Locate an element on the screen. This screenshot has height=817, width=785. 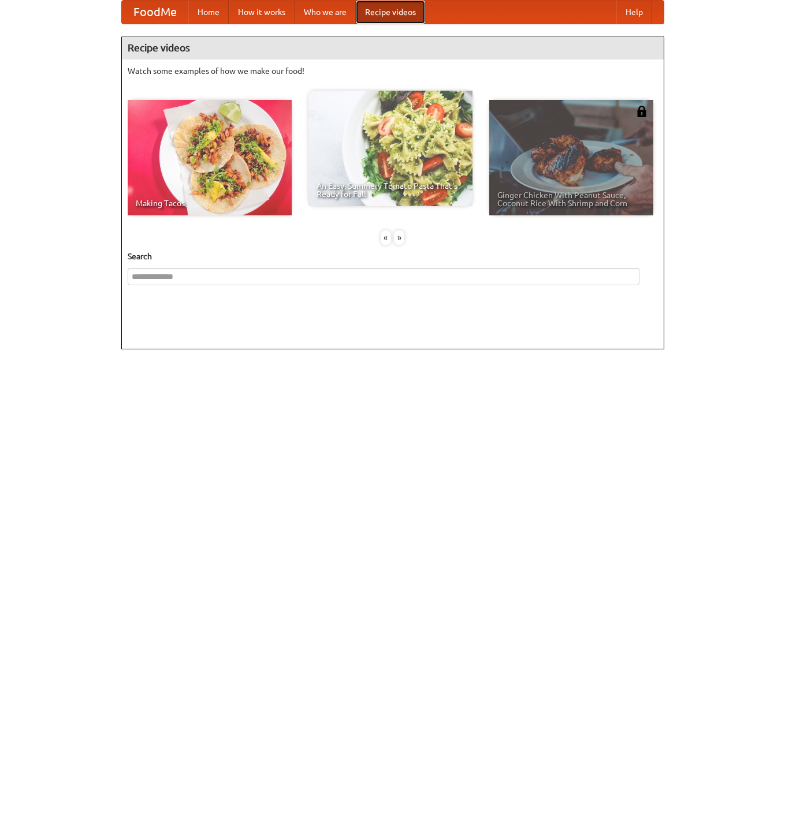
a: An Easy, Summery Tomato Pasta That's Ready for Fall is located at coordinates (390, 148).